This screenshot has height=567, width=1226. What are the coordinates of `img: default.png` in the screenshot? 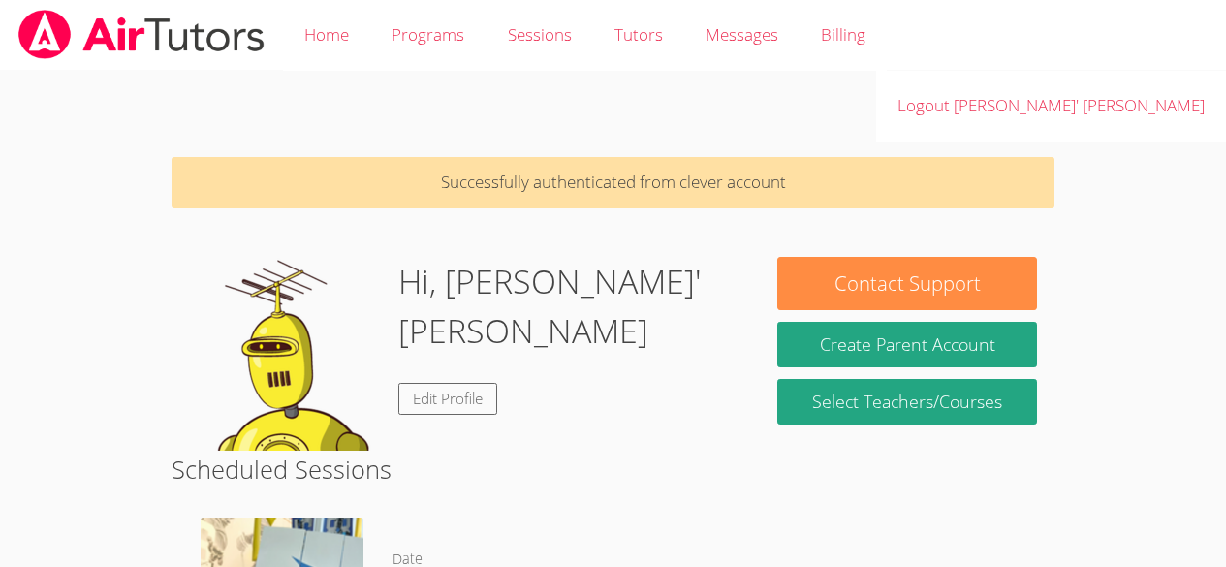 It's located at (286, 354).